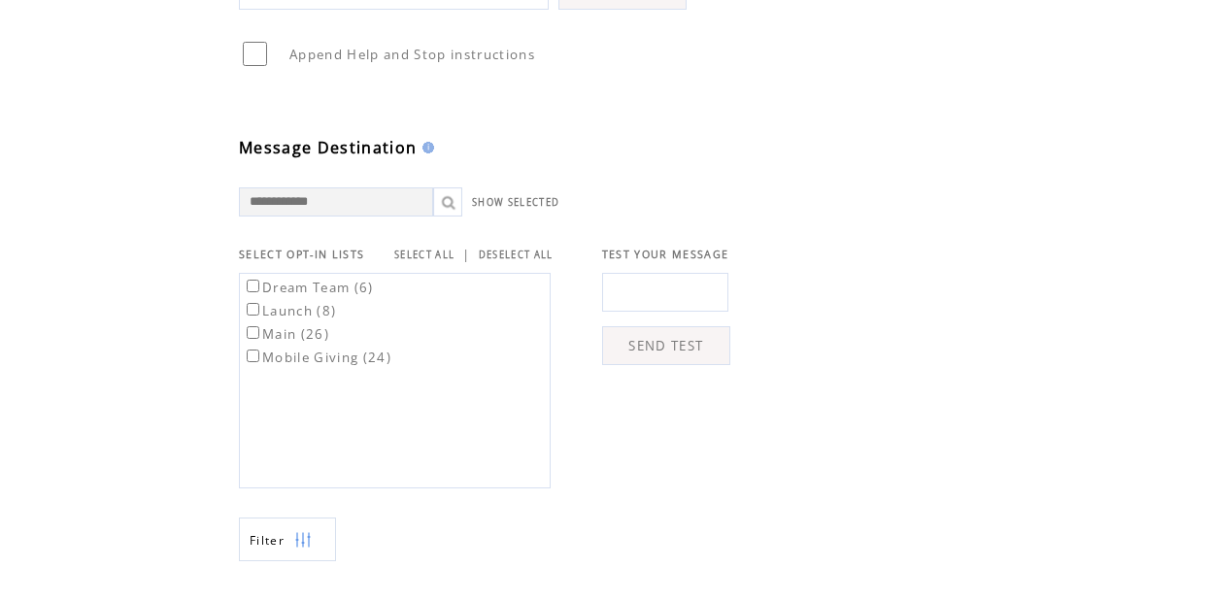 The height and width of the screenshot is (601, 1212). What do you see at coordinates (301, 255) in the screenshot?
I see `span: SELECT OPT-IN LISTS` at bounding box center [301, 255].